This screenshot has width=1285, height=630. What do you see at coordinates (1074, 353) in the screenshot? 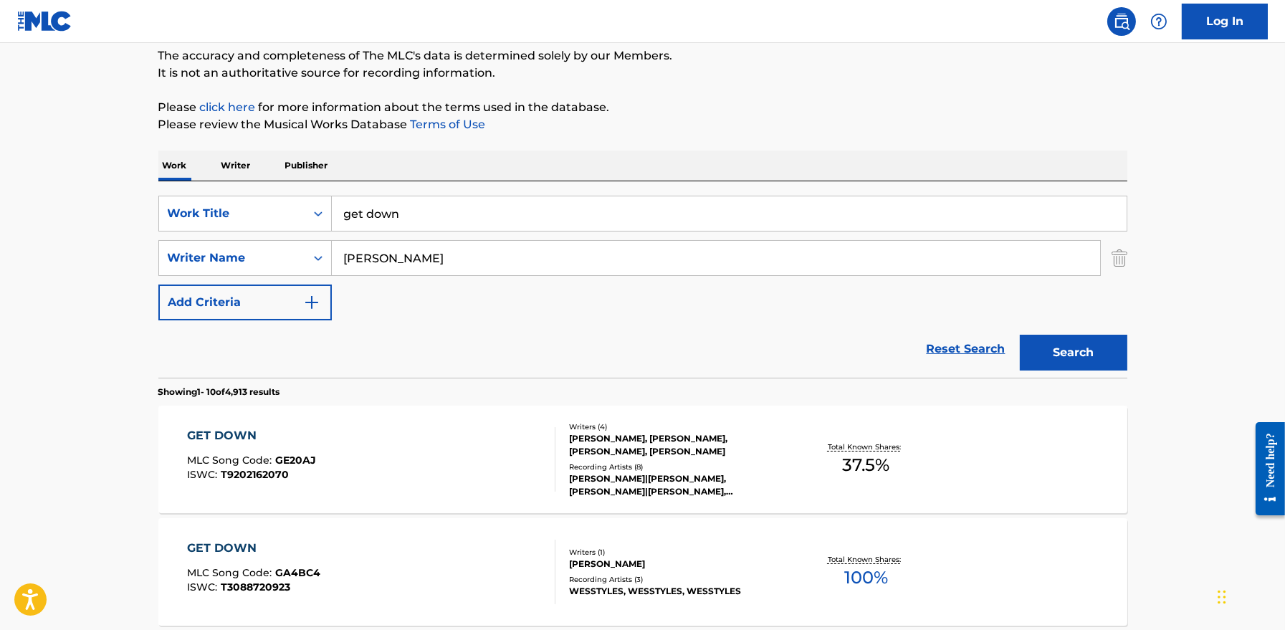
I see `button: Search` at bounding box center [1074, 353].